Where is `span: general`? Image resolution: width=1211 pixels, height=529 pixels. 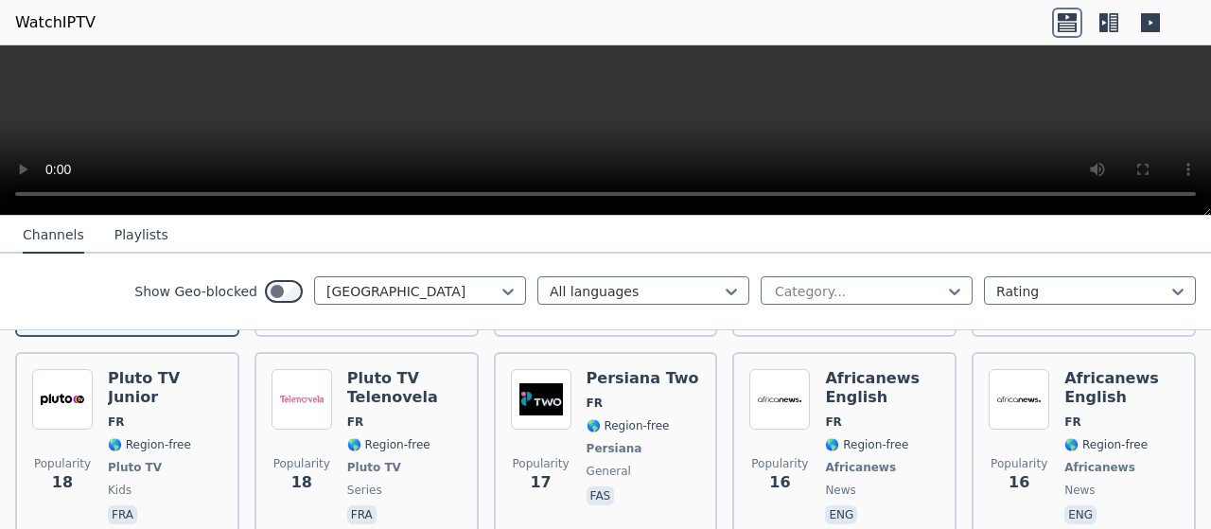
span: general is located at coordinates (608, 471).